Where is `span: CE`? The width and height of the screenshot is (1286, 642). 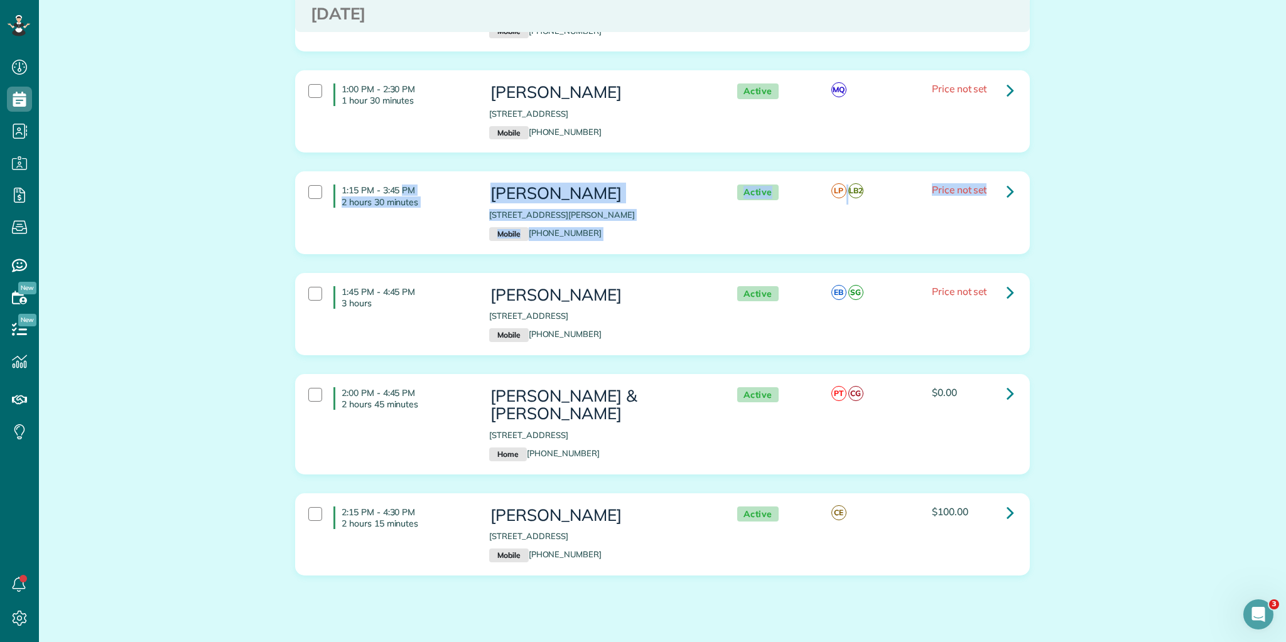 span: CE is located at coordinates (839, 513).